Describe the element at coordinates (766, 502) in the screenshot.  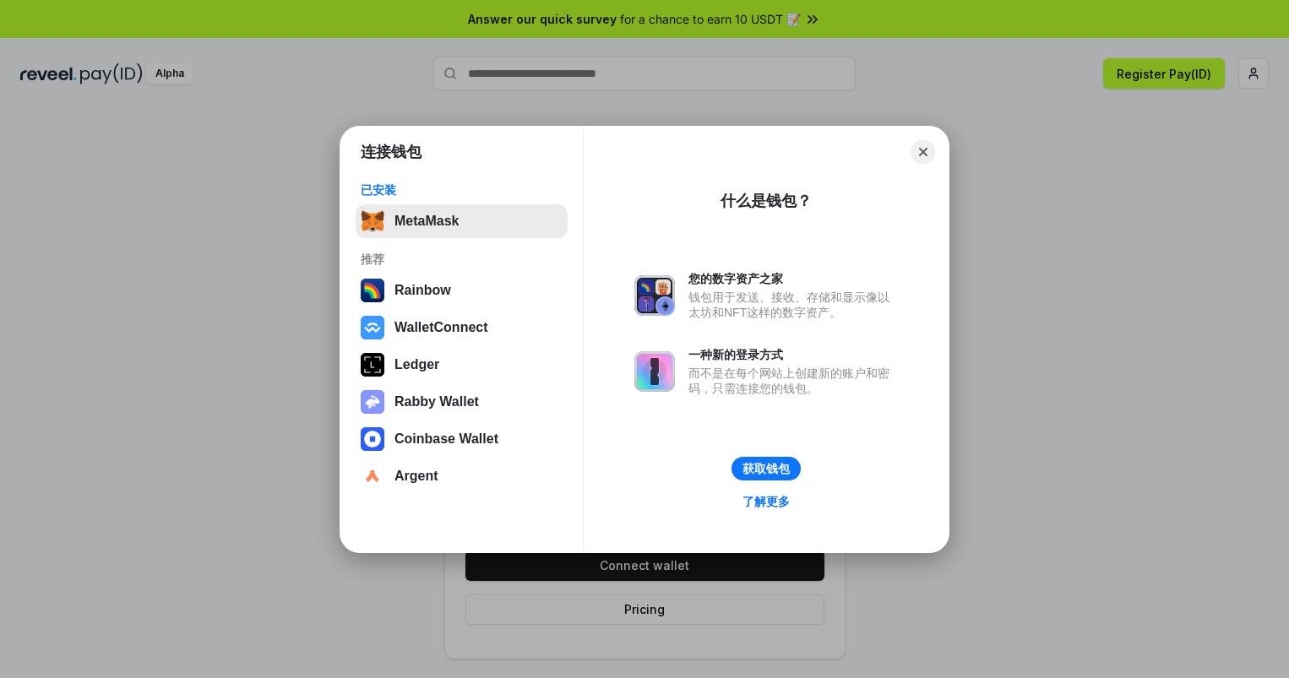
I see `a: 了解更多` at that location.